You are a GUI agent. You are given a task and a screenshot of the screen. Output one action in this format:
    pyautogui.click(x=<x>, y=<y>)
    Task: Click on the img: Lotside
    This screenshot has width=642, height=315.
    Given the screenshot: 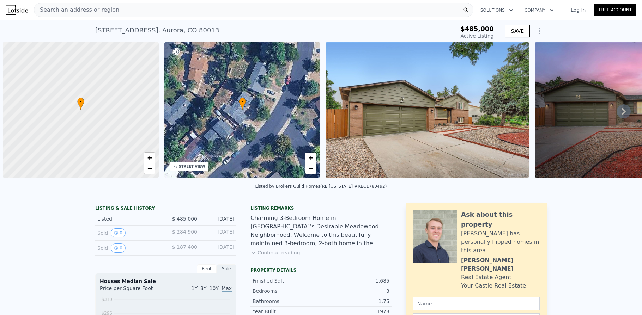 What is the action you would take?
    pyautogui.click(x=17, y=10)
    